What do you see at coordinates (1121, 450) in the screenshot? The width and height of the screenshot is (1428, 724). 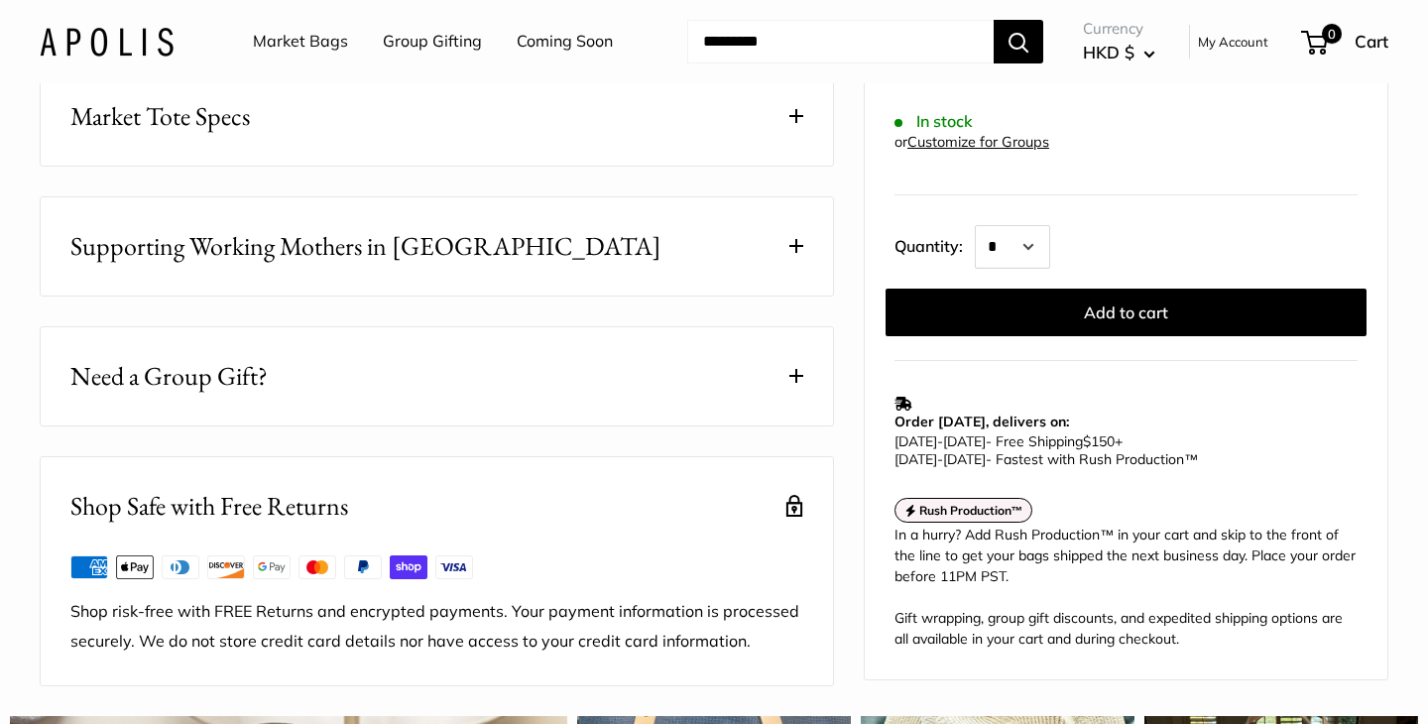 I see `p: - Free Shipping +` at bounding box center [1121, 450].